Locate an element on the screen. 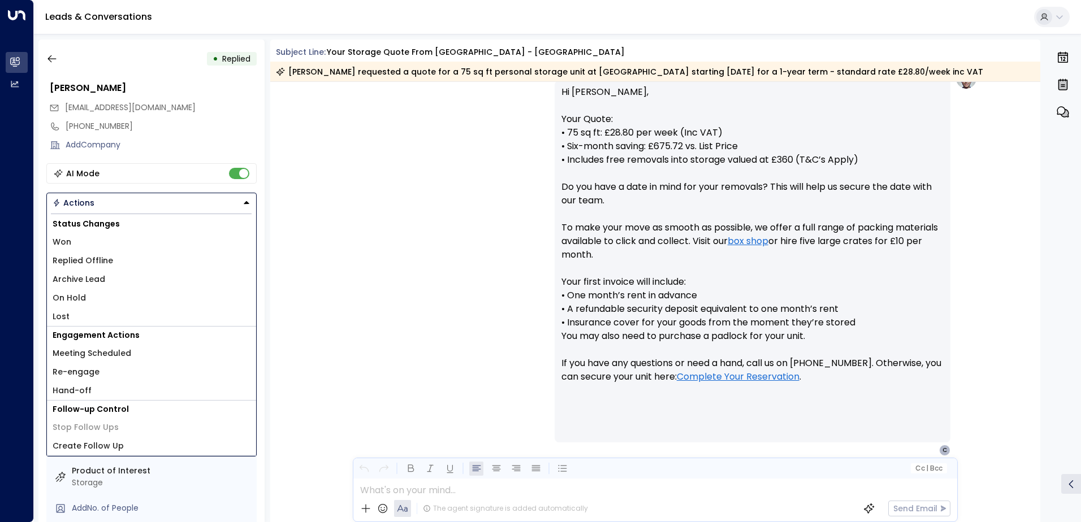 Image resolution: width=1081 pixels, height=522 pixels. span: Replied is located at coordinates (236, 59).